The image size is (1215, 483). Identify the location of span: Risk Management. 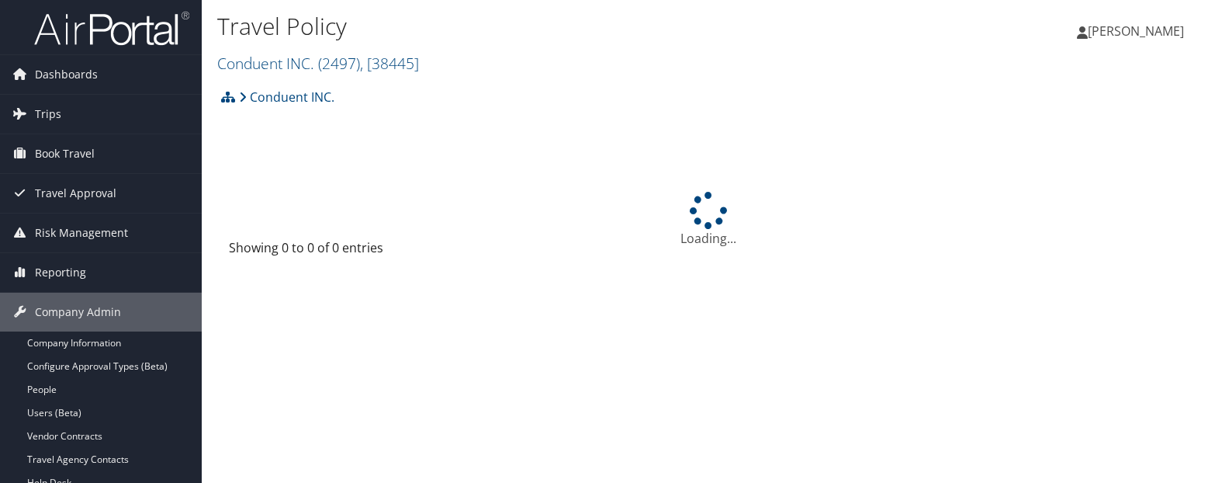
(81, 233).